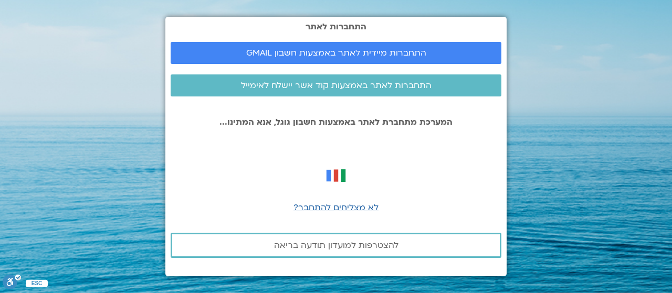  What do you see at coordinates (336, 27) in the screenshot?
I see `h2: התחברות לאתר` at bounding box center [336, 27].